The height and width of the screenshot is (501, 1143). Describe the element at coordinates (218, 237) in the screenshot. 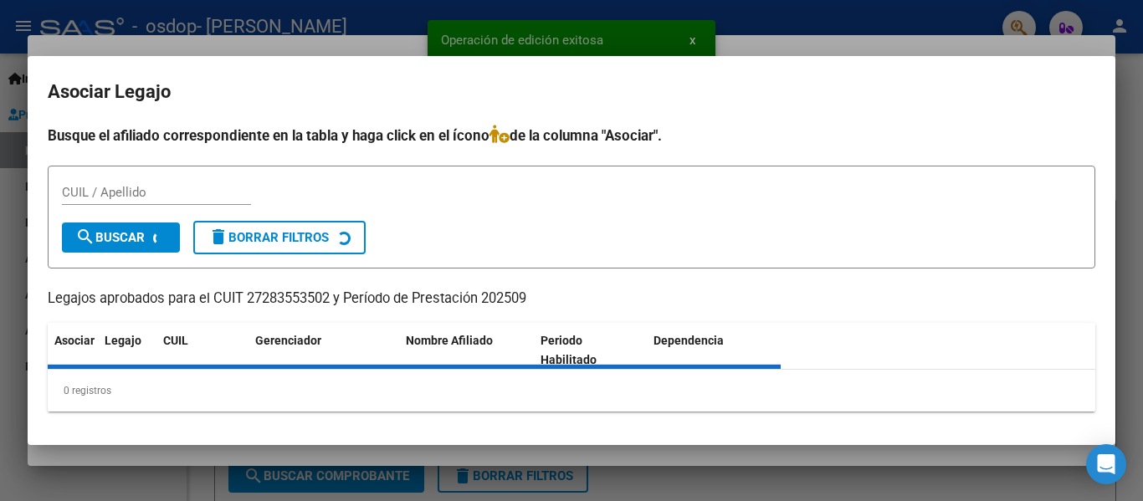

I see `mat-icon: delete` at that location.